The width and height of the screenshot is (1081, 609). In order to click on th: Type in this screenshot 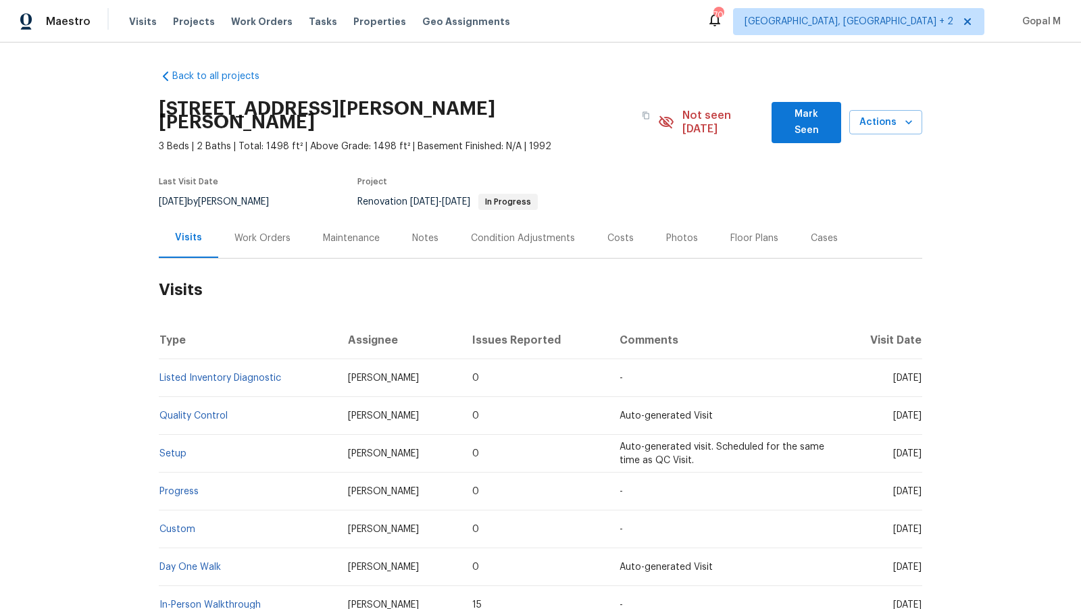, I will do `click(248, 340)`.